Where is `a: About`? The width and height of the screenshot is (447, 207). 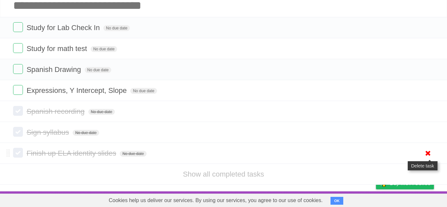
a: About is located at coordinates (296, 199).